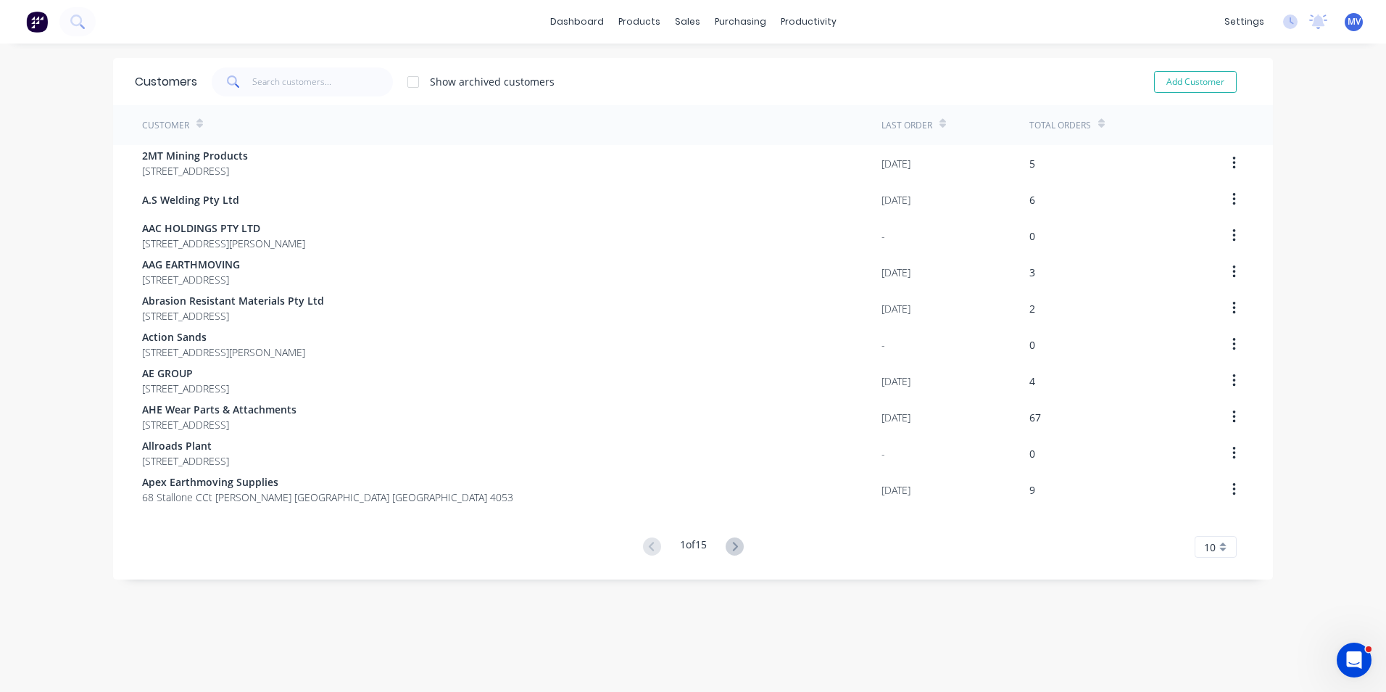 This screenshot has height=692, width=1386. Describe the element at coordinates (1035, 417) in the screenshot. I see `div: 67` at that location.